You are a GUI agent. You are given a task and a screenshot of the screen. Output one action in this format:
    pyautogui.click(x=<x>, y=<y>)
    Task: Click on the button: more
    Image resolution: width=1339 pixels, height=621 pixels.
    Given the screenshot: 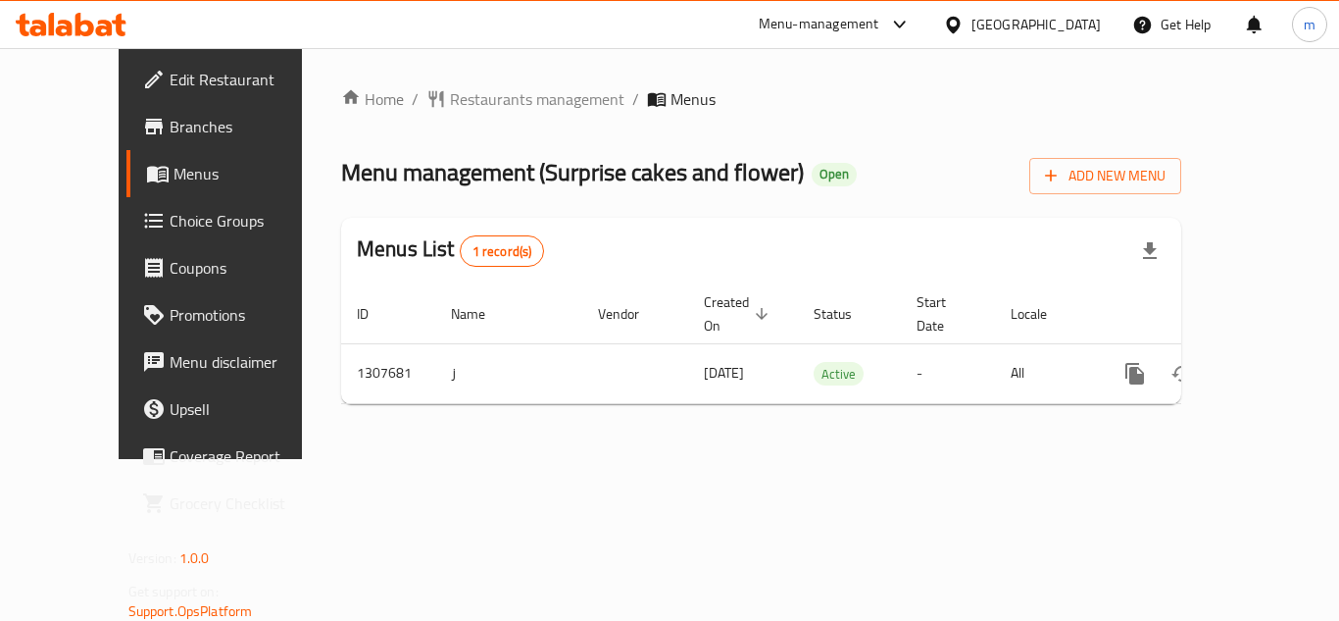 What is the action you would take?
    pyautogui.click(x=1135, y=374)
    